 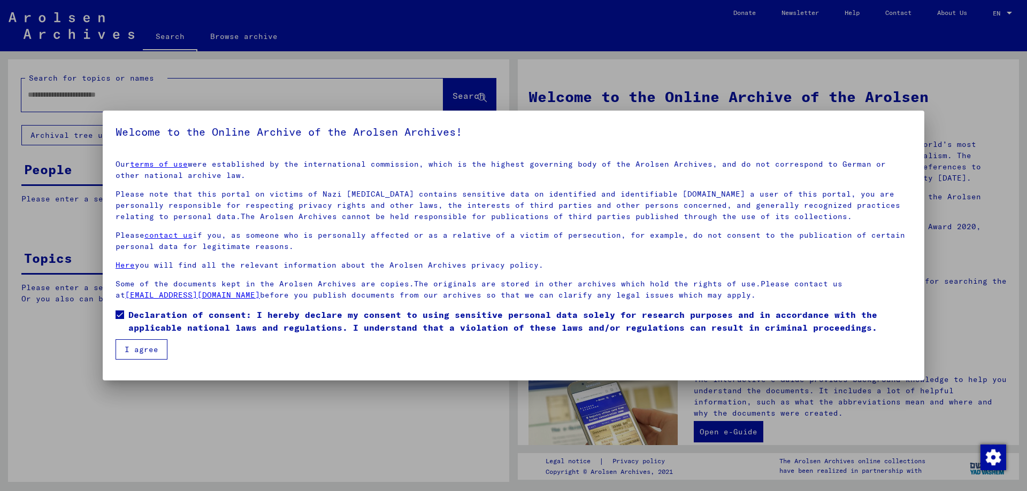 What do you see at coordinates (513, 265) in the screenshot?
I see `p: you will find all the relevant information about the Arolsen Archives privacy policy.` at bounding box center [513, 265].